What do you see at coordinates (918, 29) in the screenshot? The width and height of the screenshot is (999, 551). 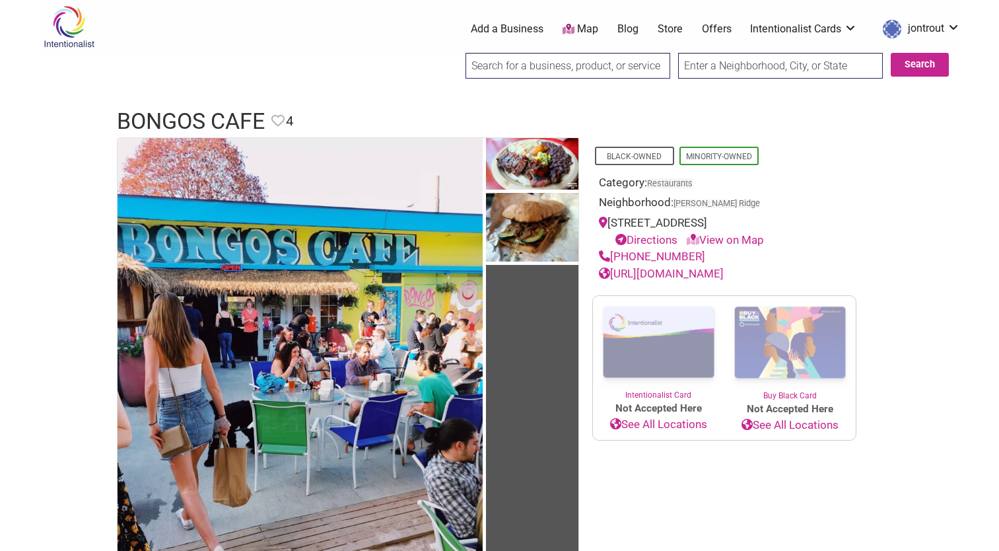 I see `a: jontrout` at bounding box center [918, 29].